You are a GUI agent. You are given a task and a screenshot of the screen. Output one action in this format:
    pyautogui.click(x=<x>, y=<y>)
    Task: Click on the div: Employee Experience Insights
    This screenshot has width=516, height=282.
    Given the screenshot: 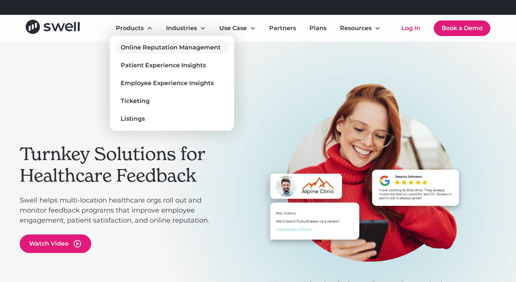 What is the action you would take?
    pyautogui.click(x=167, y=83)
    